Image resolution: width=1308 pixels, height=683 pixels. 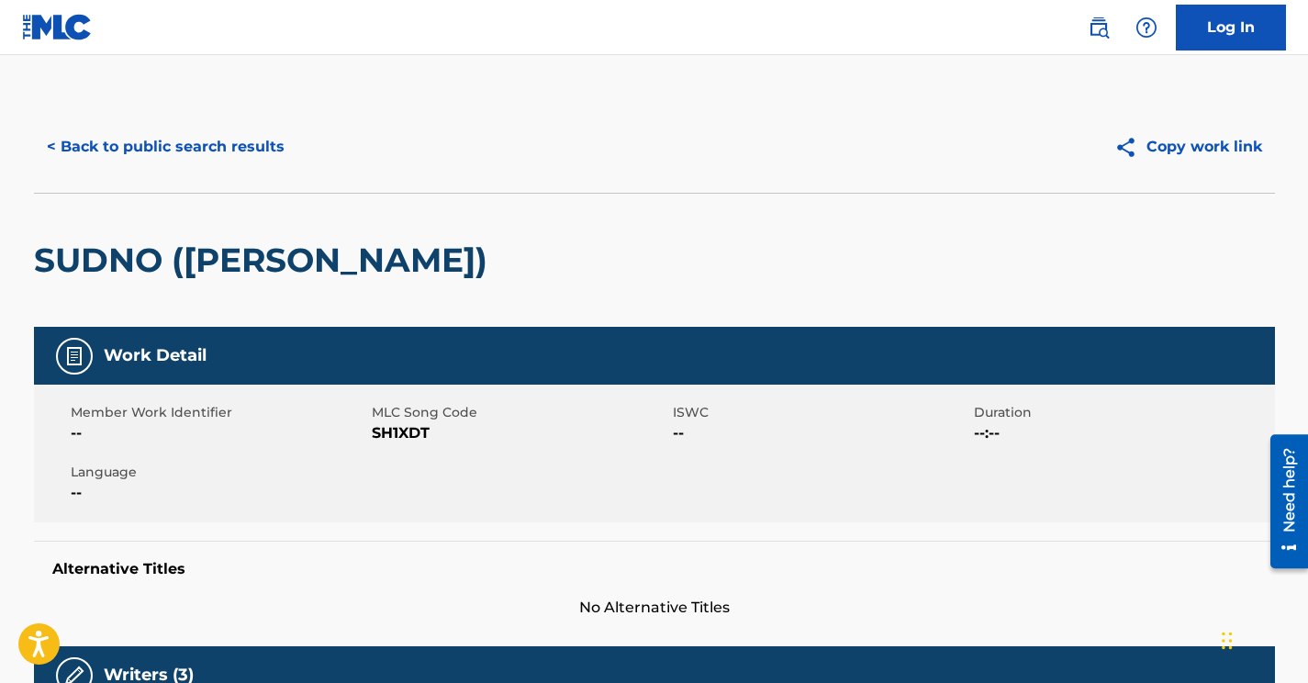 I want to click on a: Log In, so click(x=1231, y=28).